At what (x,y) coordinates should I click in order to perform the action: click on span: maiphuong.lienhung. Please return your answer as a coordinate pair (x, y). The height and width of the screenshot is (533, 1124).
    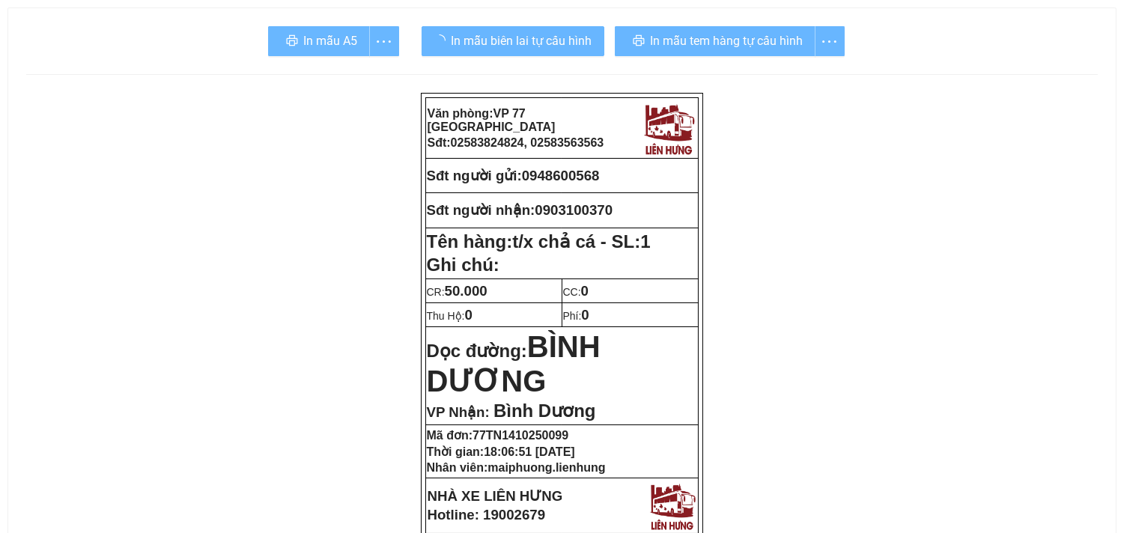
    Looking at the image, I should click on (546, 467).